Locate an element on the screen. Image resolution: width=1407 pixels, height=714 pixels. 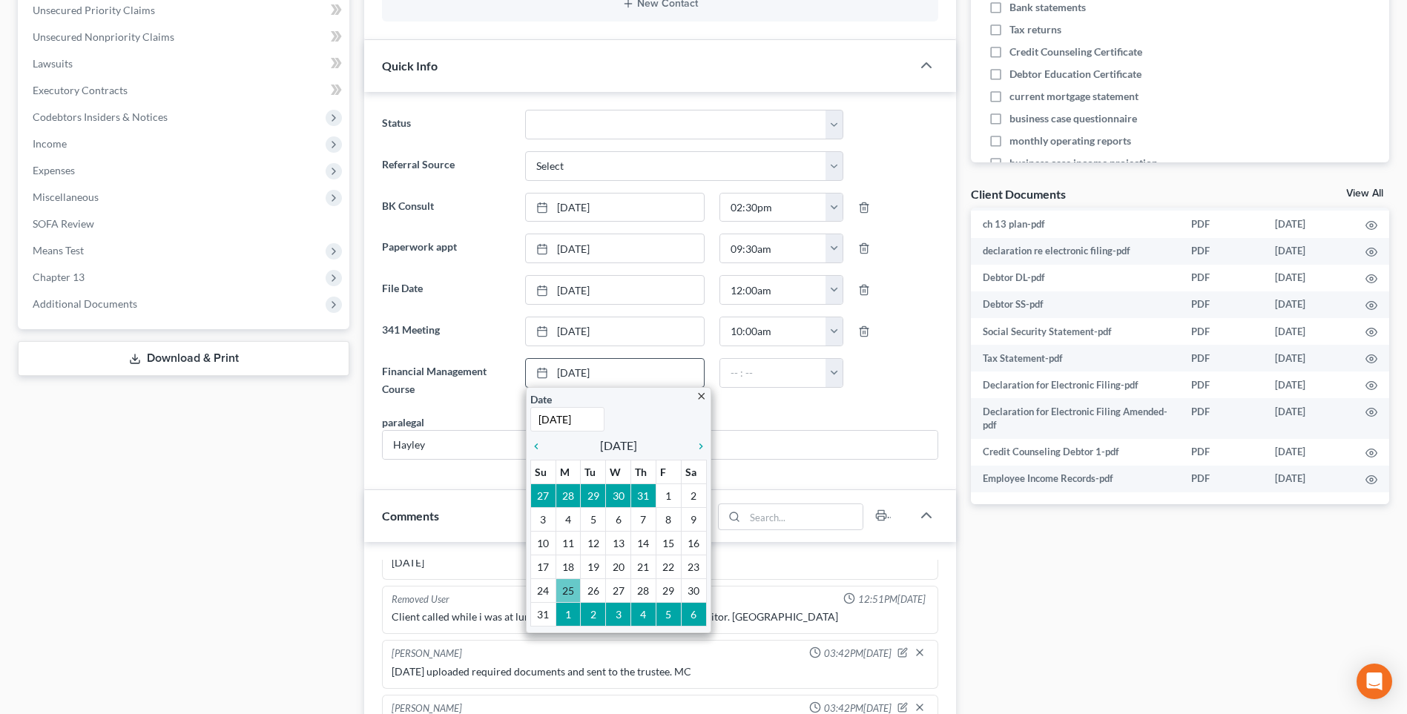
td: Social Security Statement-pdf is located at coordinates (1075, 331).